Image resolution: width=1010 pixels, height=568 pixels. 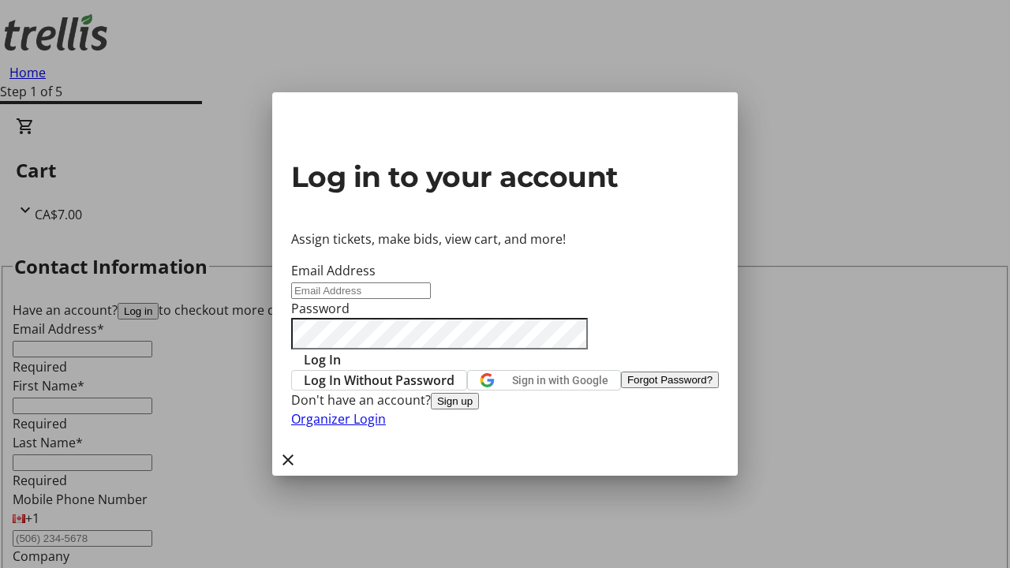 I want to click on h2: Log in to your account, so click(x=505, y=177).